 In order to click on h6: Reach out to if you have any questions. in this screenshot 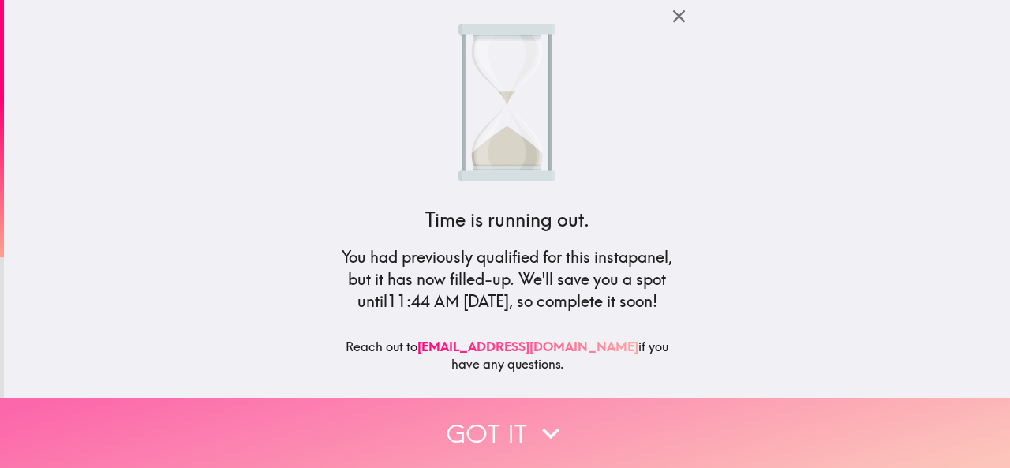, I will do `click(508, 362)`.